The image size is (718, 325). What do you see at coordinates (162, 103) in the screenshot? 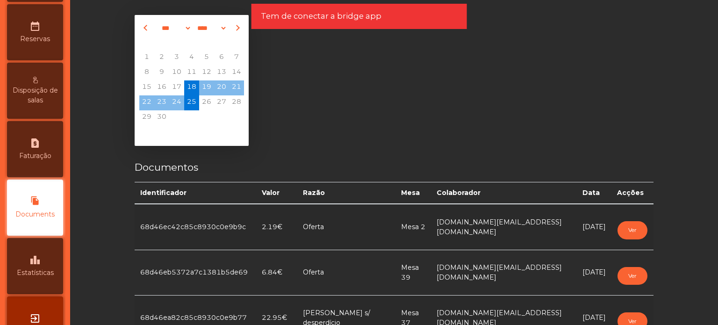
I see `span: 23` at bounding box center [162, 103].